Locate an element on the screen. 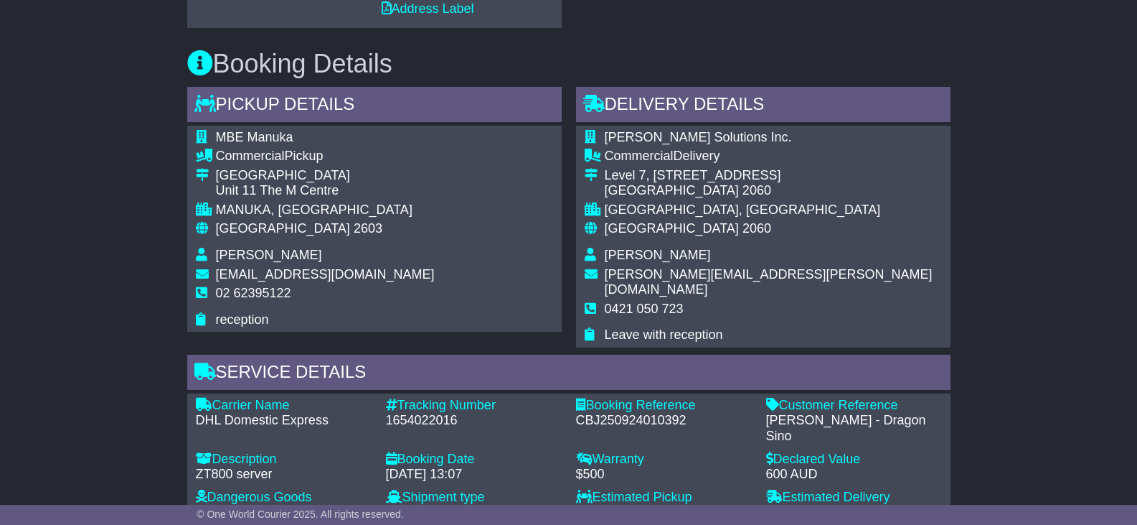 The image size is (1137, 525). div: Warranty is located at coordinates (664, 459).